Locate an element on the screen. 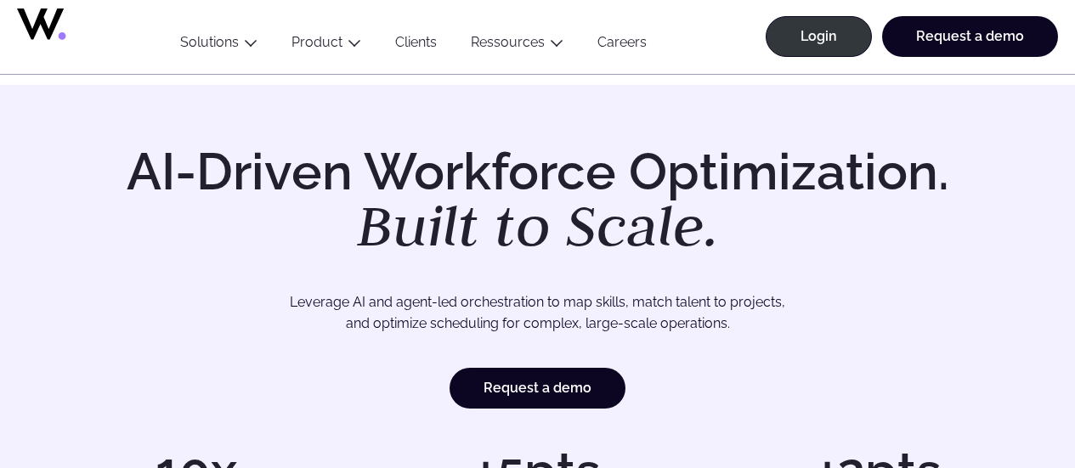 The image size is (1075, 468). button: Ressources is located at coordinates (517, 45).